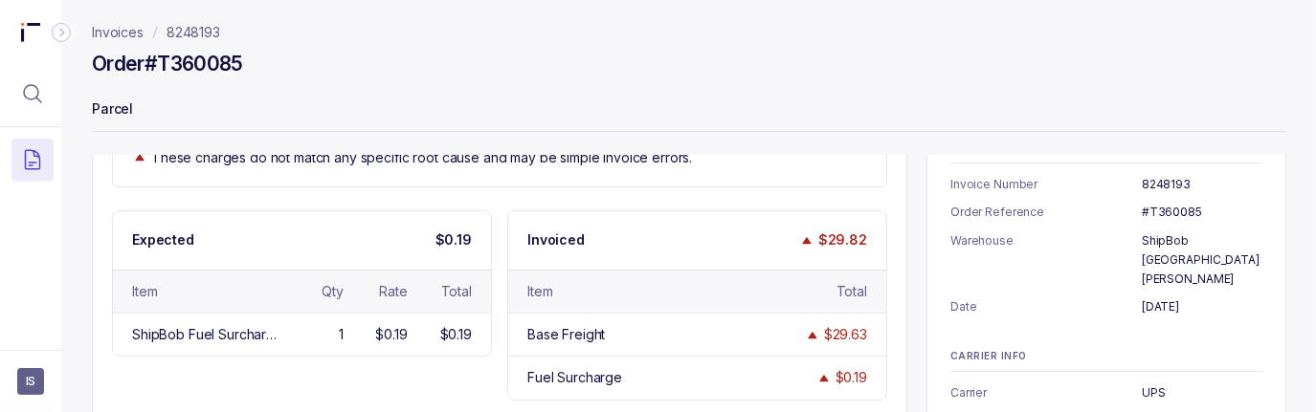 The height and width of the screenshot is (412, 1316). Describe the element at coordinates (1046, 185) in the screenshot. I see `p: Invoice Number` at that location.